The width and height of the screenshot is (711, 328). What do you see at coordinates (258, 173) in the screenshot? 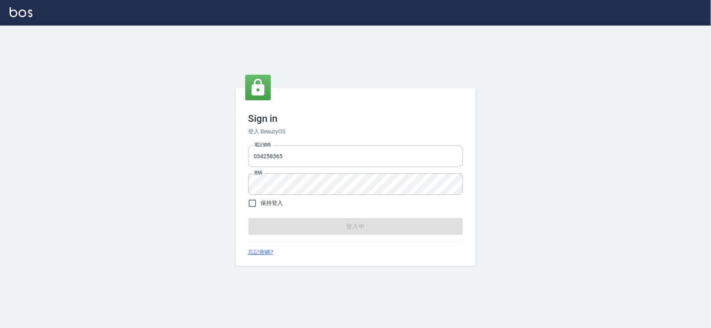
I see `label: 密碼` at bounding box center [258, 173].